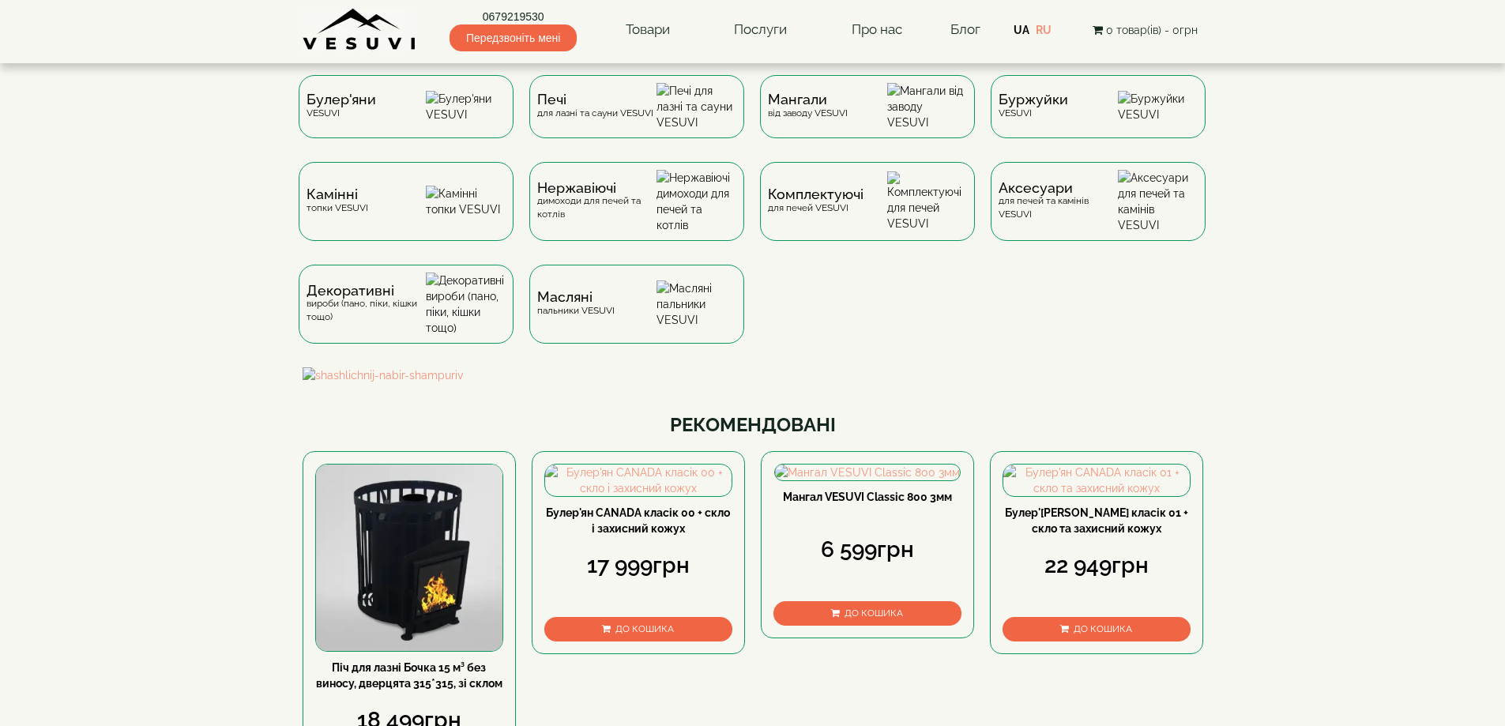 Image resolution: width=1505 pixels, height=726 pixels. I want to click on a: Мангаливід заводу VESUVI Мангали від заводу VESUVI, so click(868, 119).